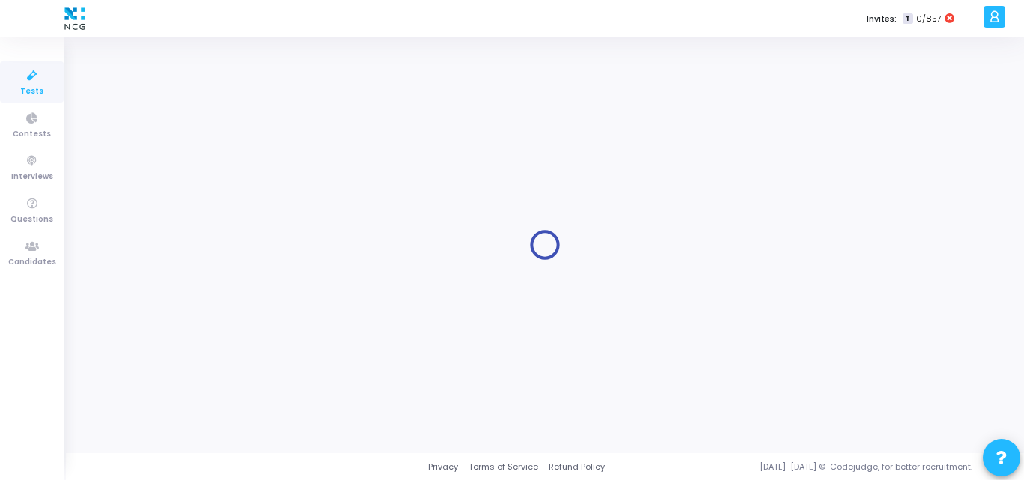  I want to click on a: Terms of Service, so click(503, 467).